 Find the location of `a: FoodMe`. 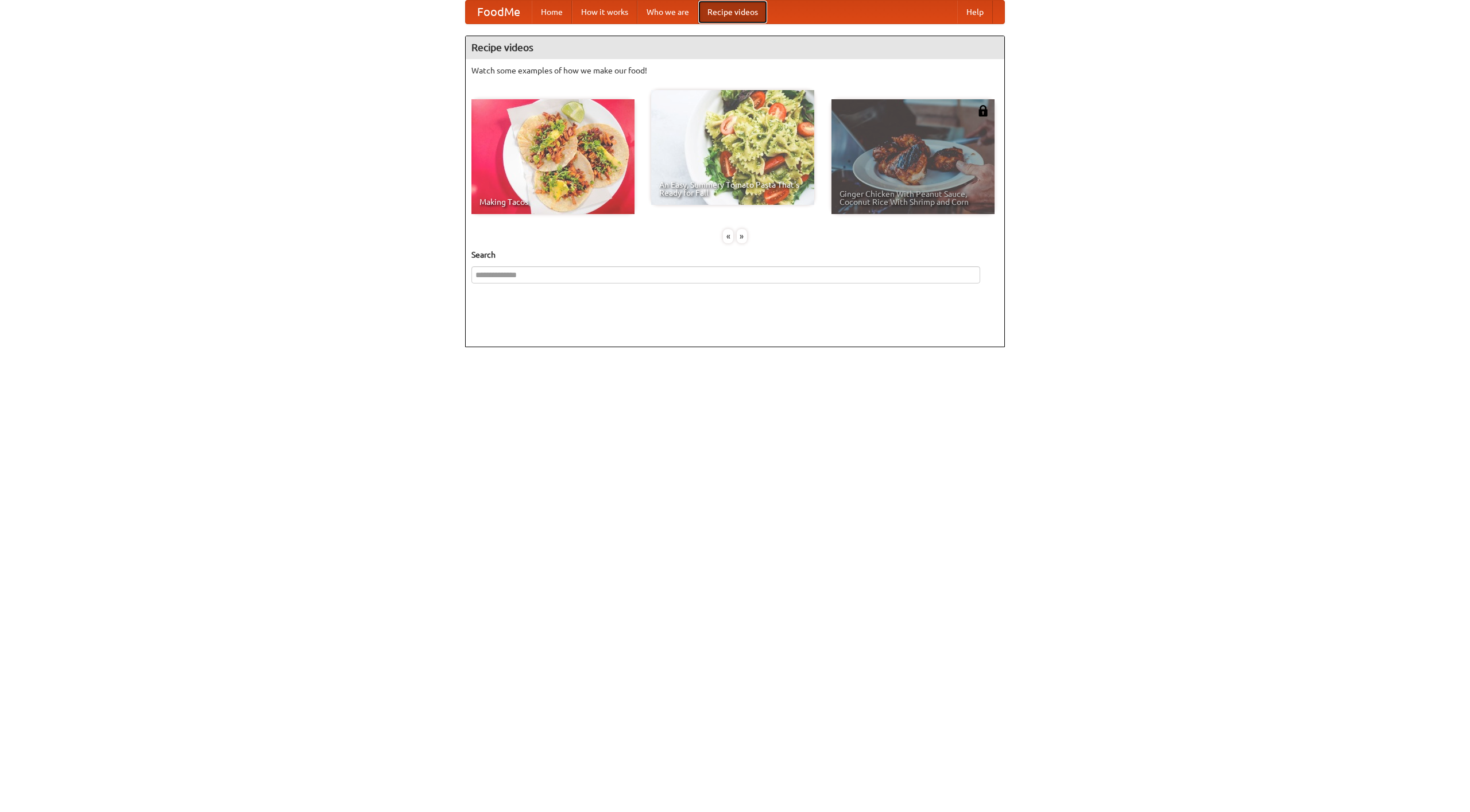

a: FoodMe is located at coordinates (499, 12).